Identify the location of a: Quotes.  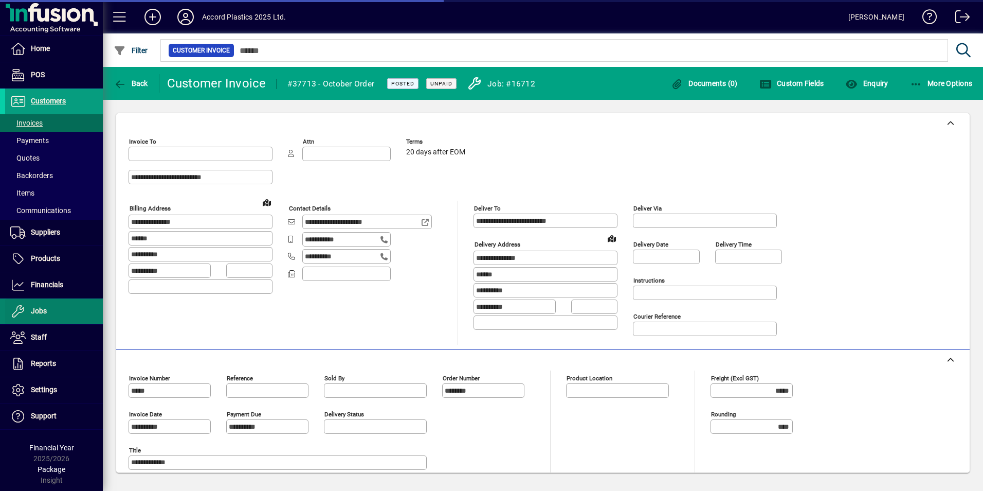
(54, 158).